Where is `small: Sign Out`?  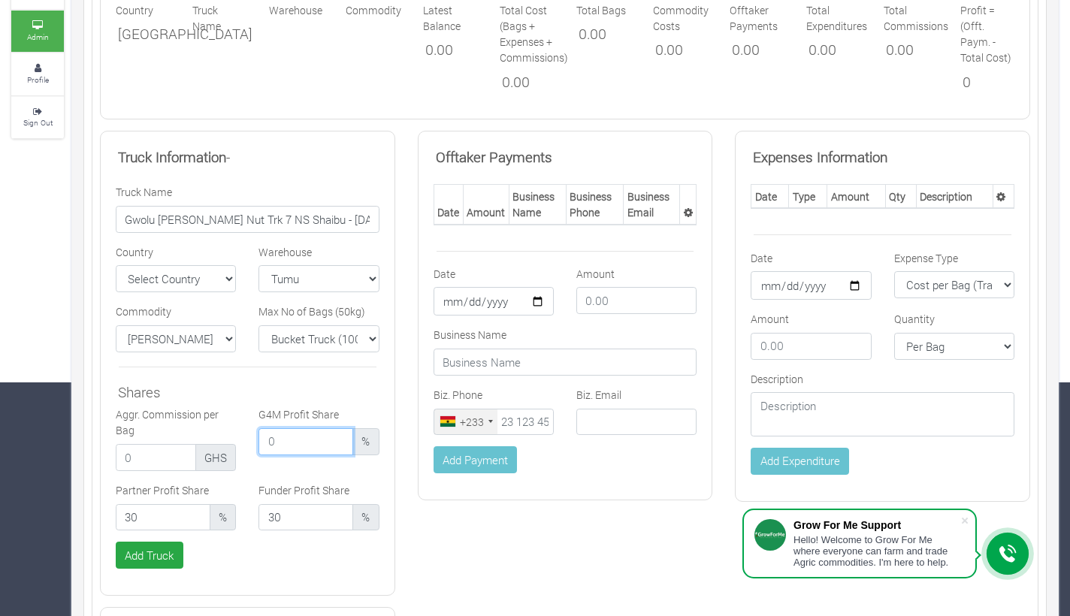
small: Sign Out is located at coordinates (38, 123).